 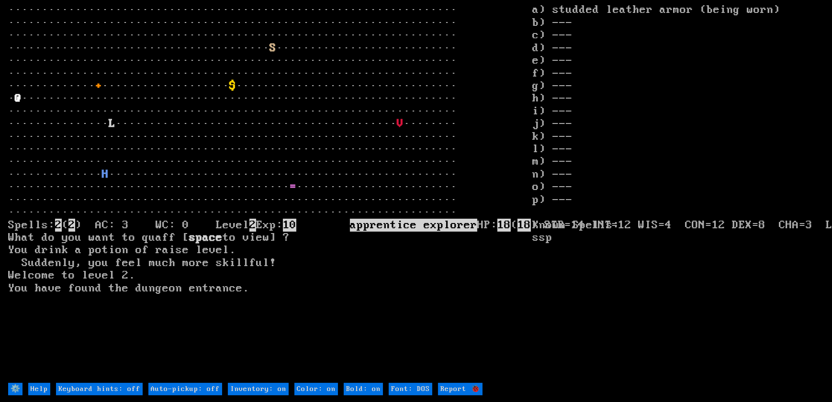 I want to click on mark: apprentice explorer, so click(x=414, y=225).